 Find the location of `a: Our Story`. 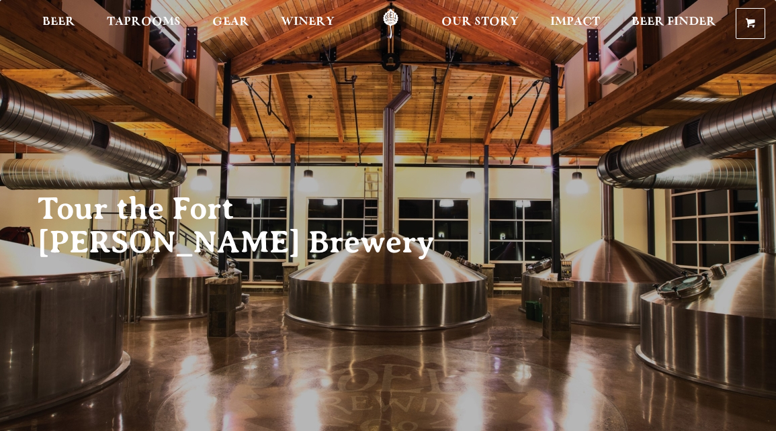

a: Our Story is located at coordinates (480, 24).